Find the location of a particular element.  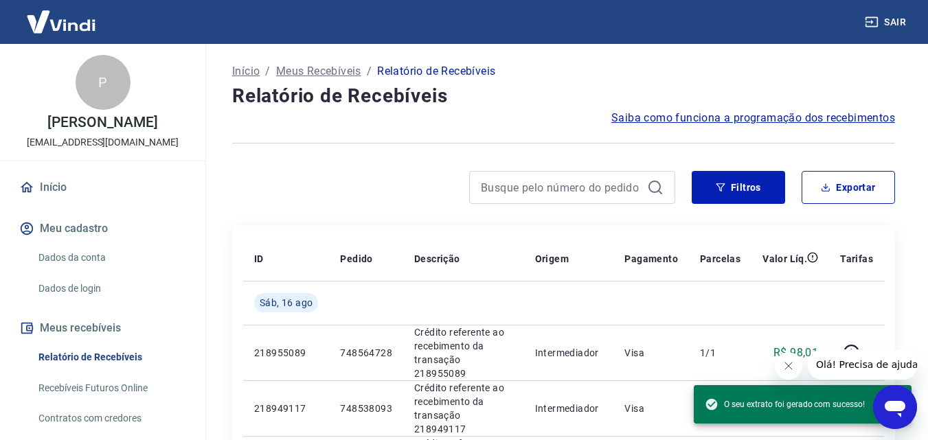

p: 1/1 is located at coordinates (720, 353).